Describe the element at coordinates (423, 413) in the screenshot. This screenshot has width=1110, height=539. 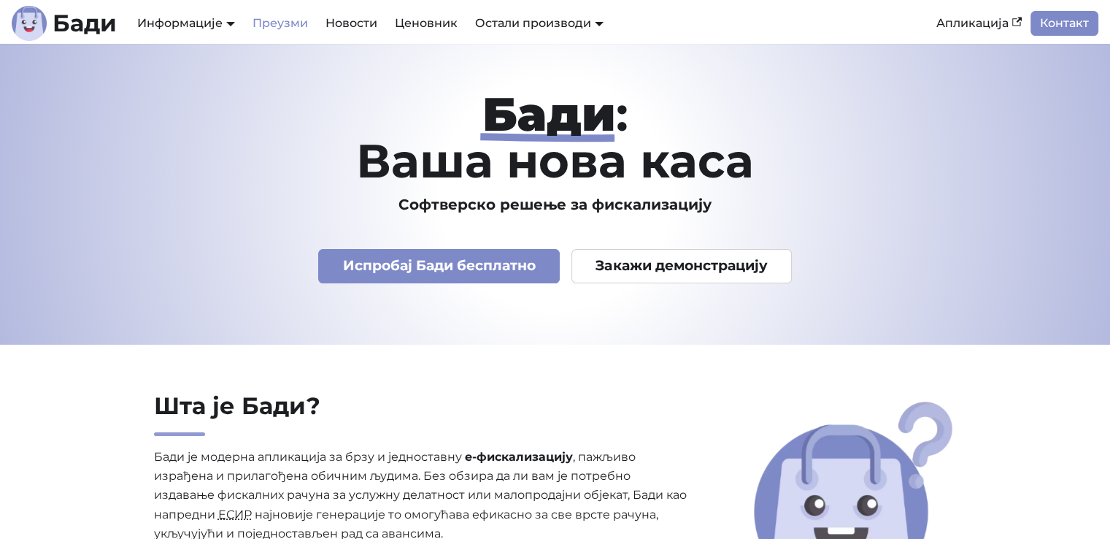
I see `h2: Шта је Бади?` at that location.